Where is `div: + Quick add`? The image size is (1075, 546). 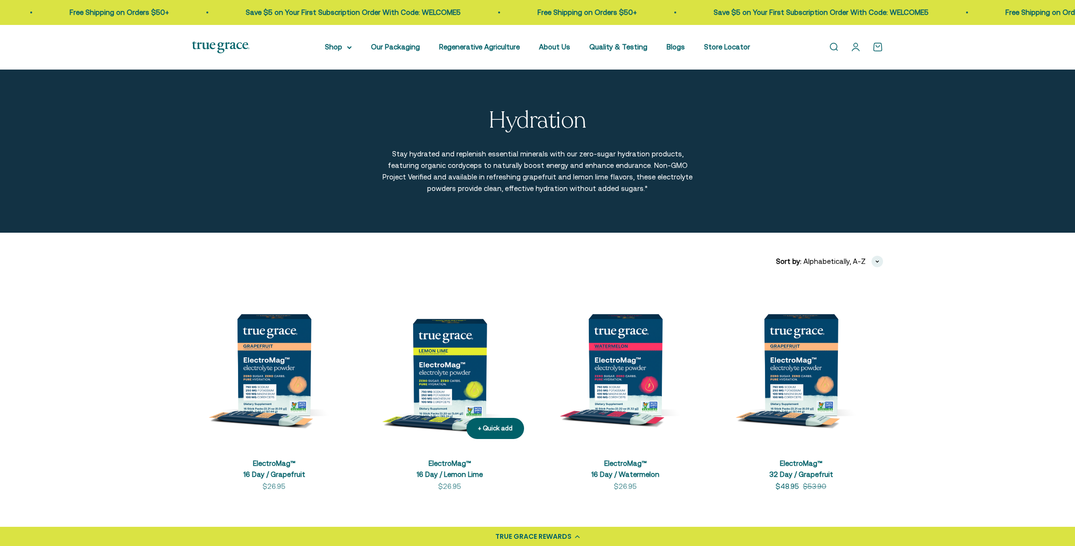 div: + Quick add is located at coordinates (495, 428).